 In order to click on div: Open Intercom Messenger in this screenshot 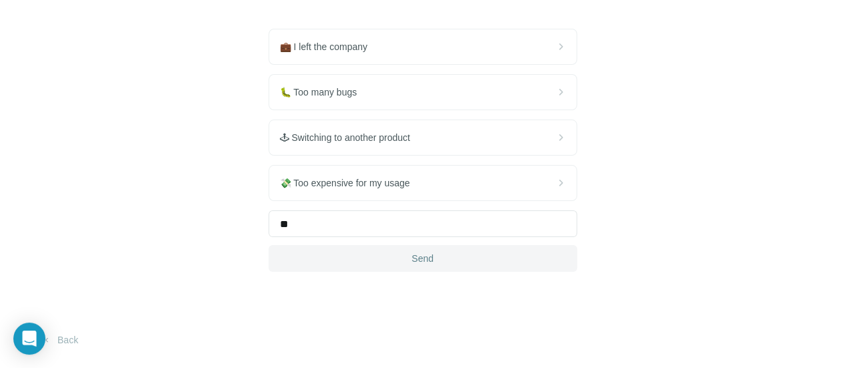, I will do `click(29, 339)`.